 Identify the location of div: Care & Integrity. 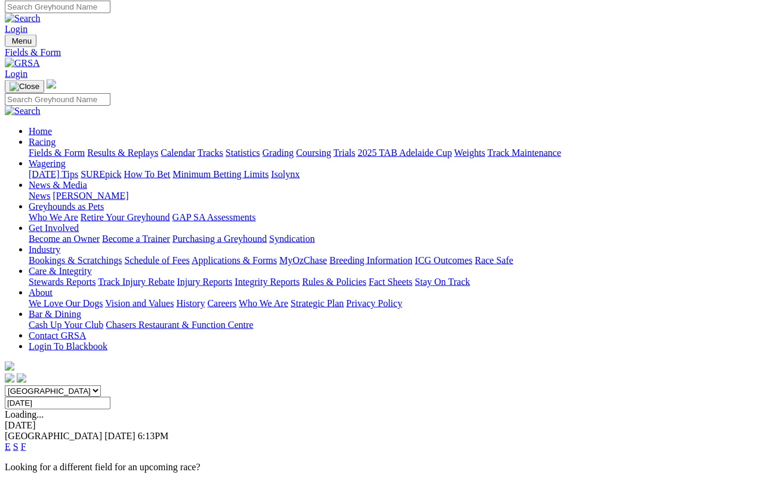
(394, 282).